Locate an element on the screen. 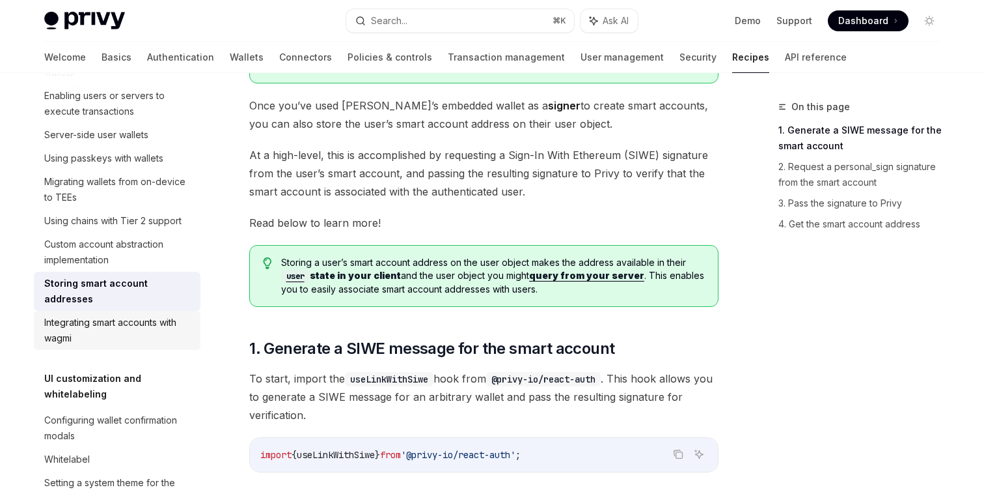 The width and height of the screenshot is (984, 494). span: useLinkWithSiwe is located at coordinates (336, 454).